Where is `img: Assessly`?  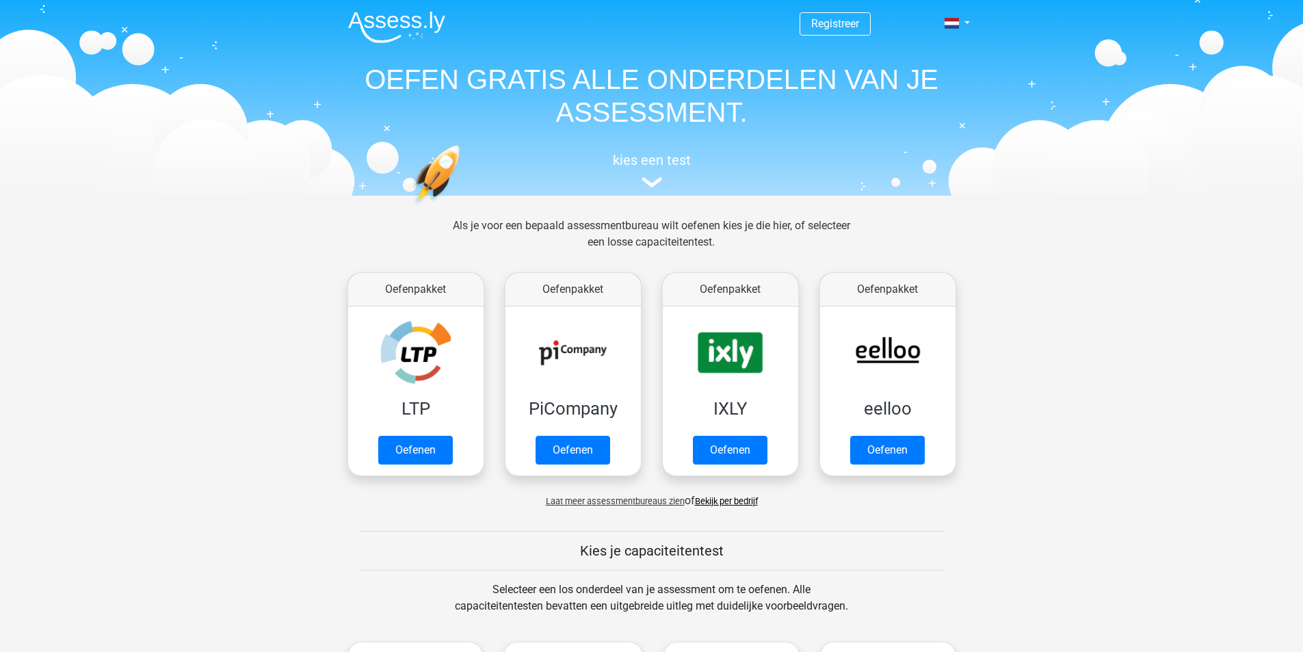
img: Assessly is located at coordinates (397, 27).